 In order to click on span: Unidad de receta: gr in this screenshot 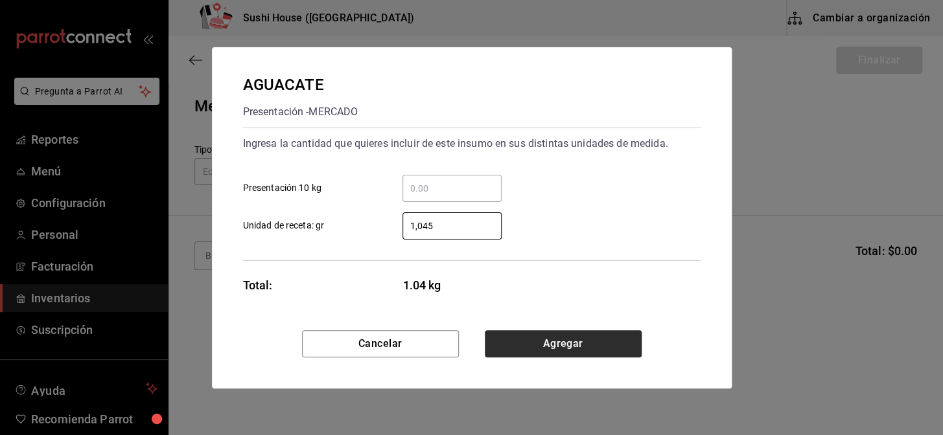, I will do `click(284, 225)`.